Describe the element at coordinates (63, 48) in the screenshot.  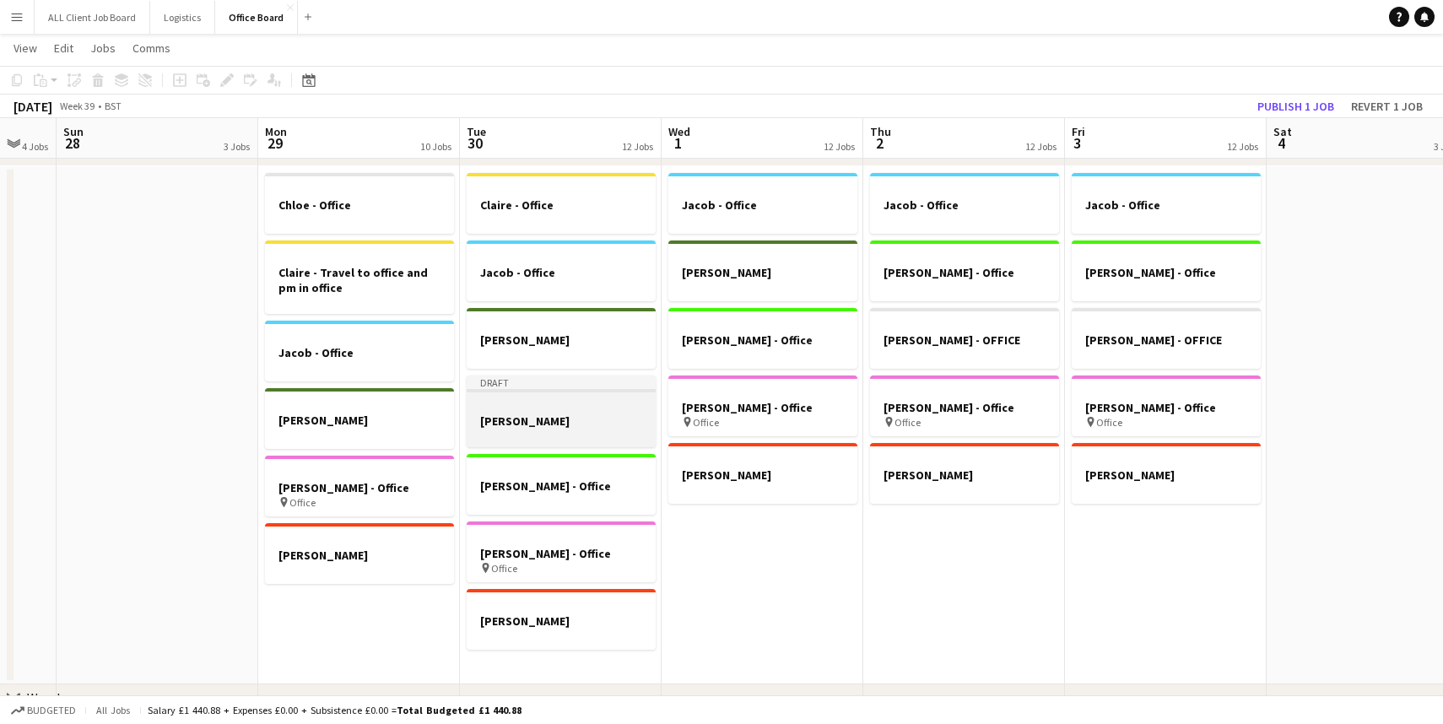
I see `span: Edit` at that location.